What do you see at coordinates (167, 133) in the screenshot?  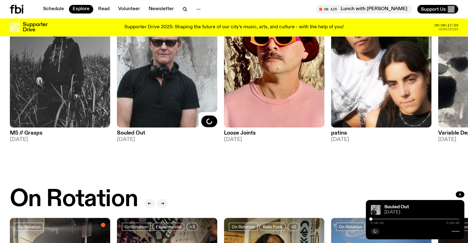 I see `h3: Souled Out` at bounding box center [167, 133].